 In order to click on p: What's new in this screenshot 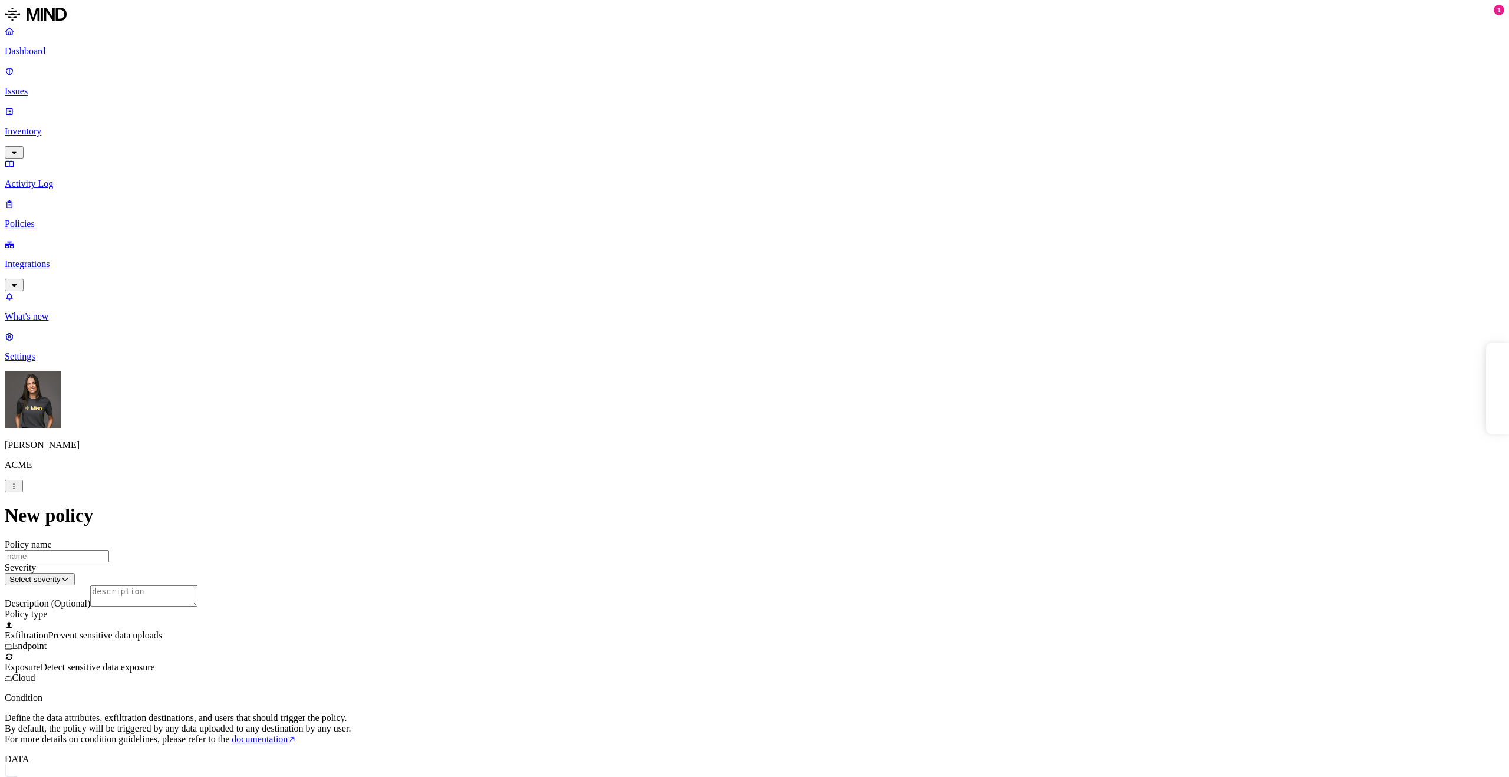, I will do `click(755, 317)`.